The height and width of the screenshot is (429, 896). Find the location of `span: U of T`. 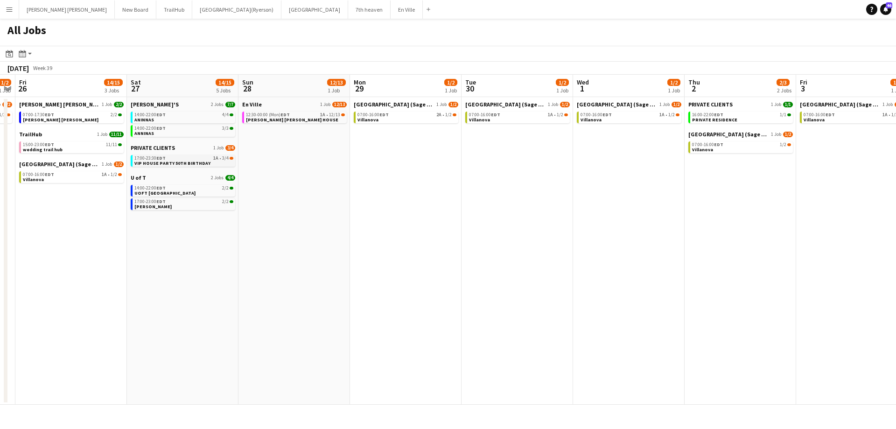

span: U of T is located at coordinates (138, 177).